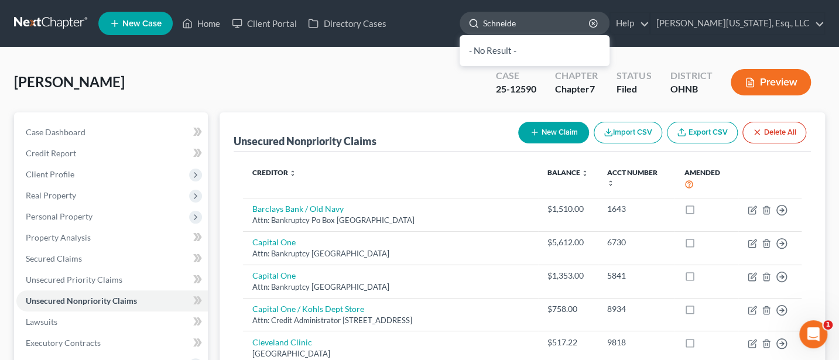  I want to click on a: Help, so click(629, 23).